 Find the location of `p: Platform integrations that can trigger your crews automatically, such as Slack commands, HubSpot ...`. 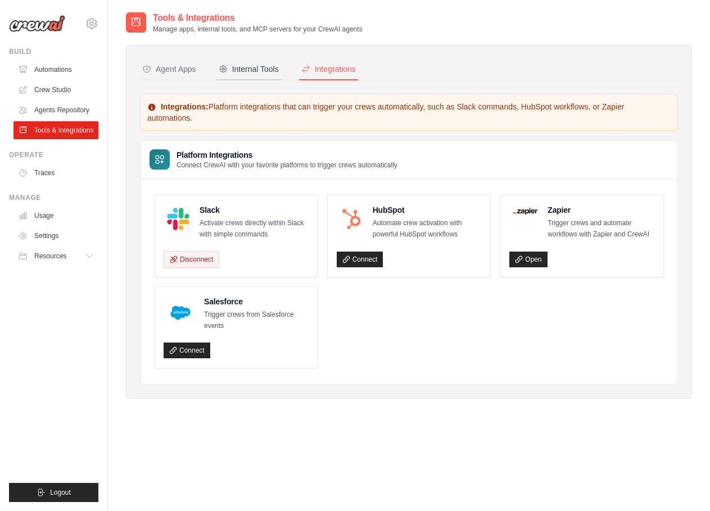

p: Platform integrations that can trigger your crews automatically, such as Slack commands, HubSpot ... is located at coordinates (409, 112).